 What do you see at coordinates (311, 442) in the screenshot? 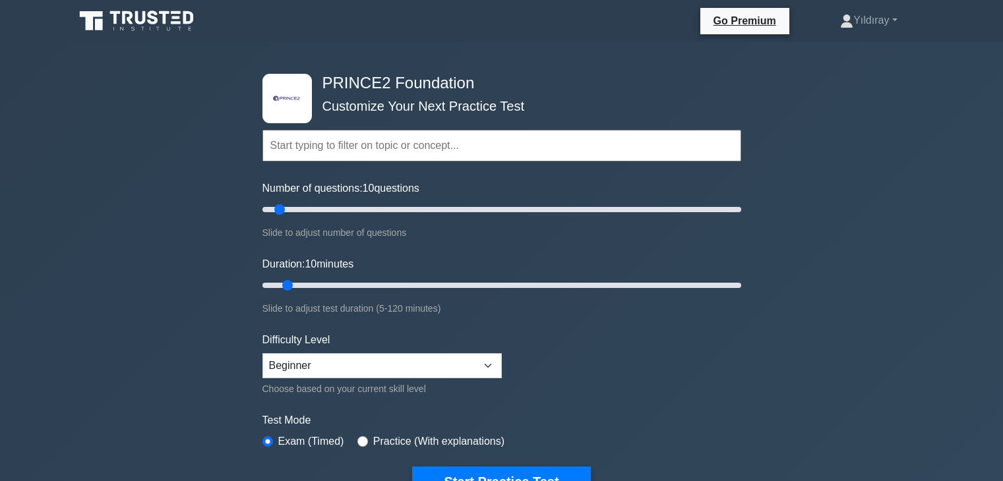
I see `label: Exam (Timed)` at bounding box center [311, 442].